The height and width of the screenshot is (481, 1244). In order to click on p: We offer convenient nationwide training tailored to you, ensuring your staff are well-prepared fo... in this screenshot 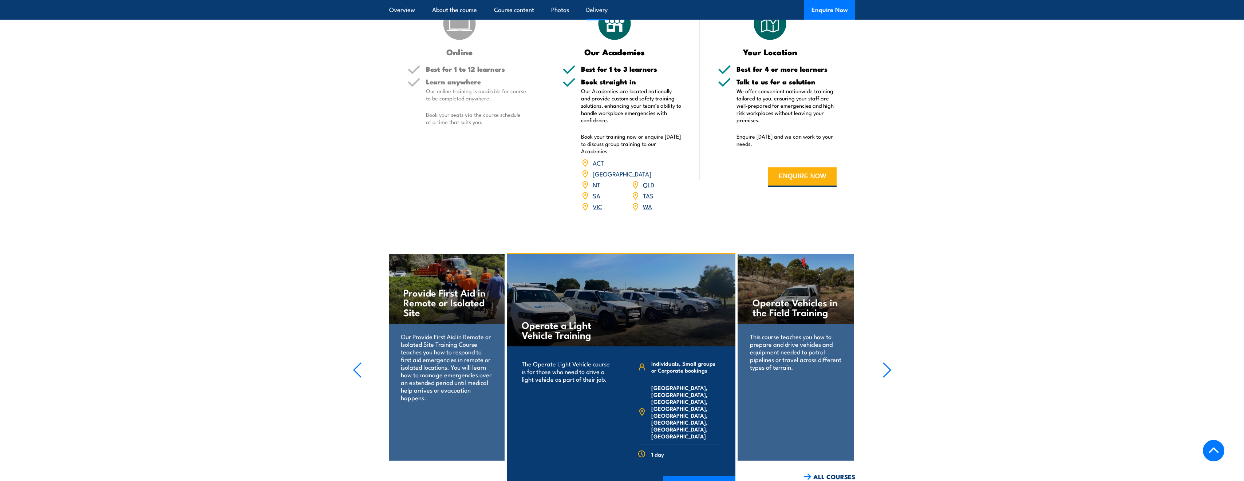, I will do `click(787, 106)`.